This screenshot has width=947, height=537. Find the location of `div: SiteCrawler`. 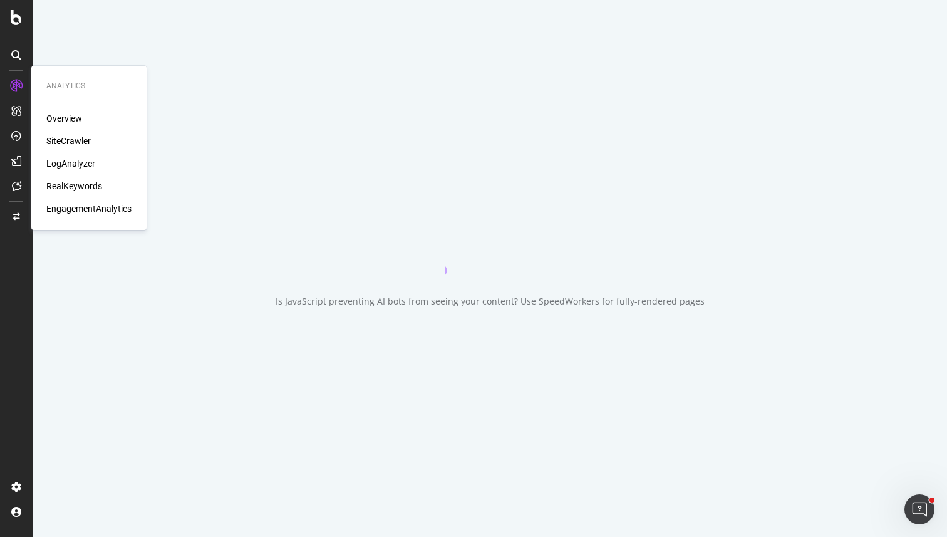

div: SiteCrawler is located at coordinates (68, 141).